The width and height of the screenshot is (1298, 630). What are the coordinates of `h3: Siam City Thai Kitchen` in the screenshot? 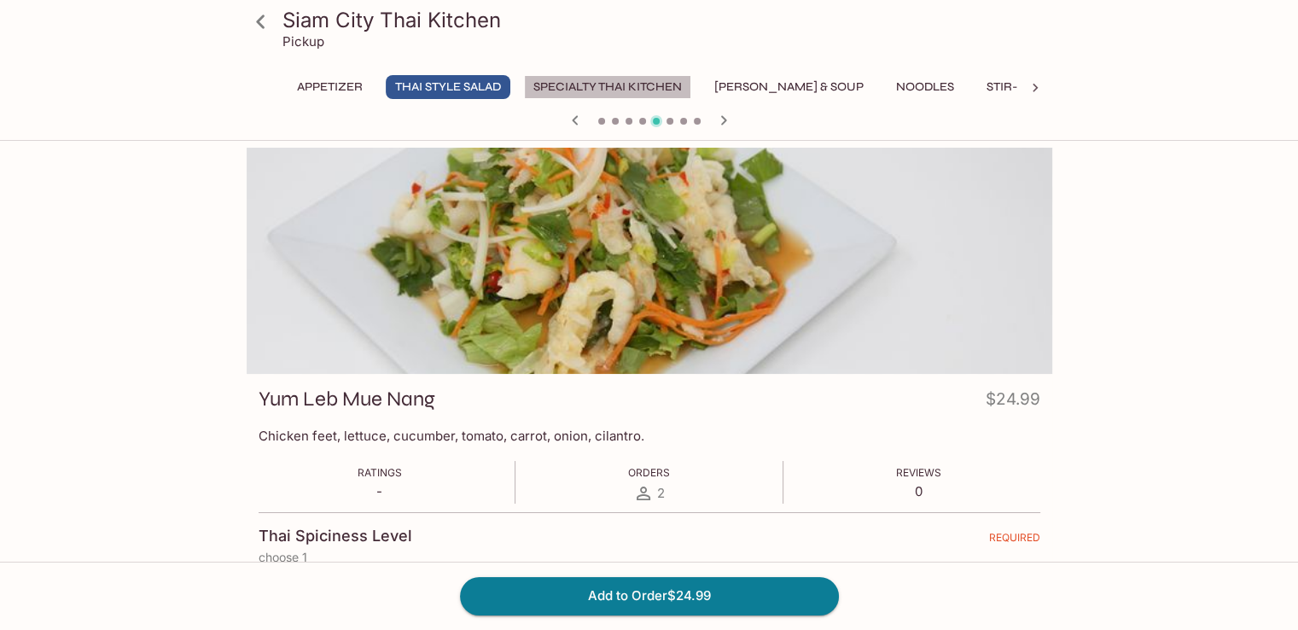 It's located at (664, 20).